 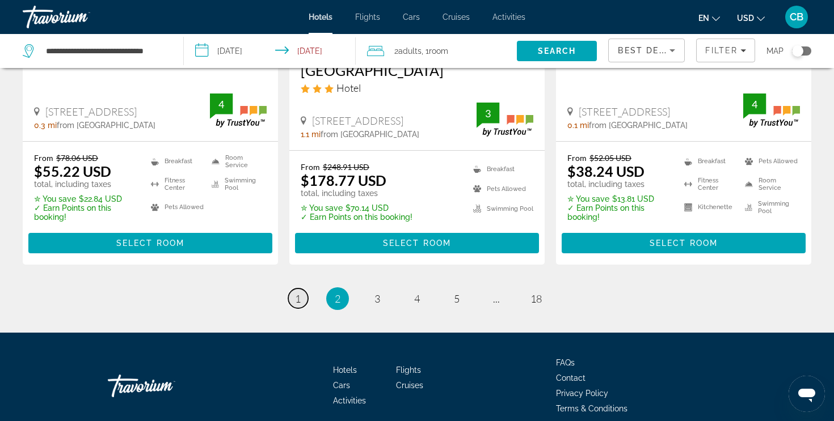 What do you see at coordinates (310, 134) in the screenshot?
I see `span: 1.1 mi` at bounding box center [310, 134].